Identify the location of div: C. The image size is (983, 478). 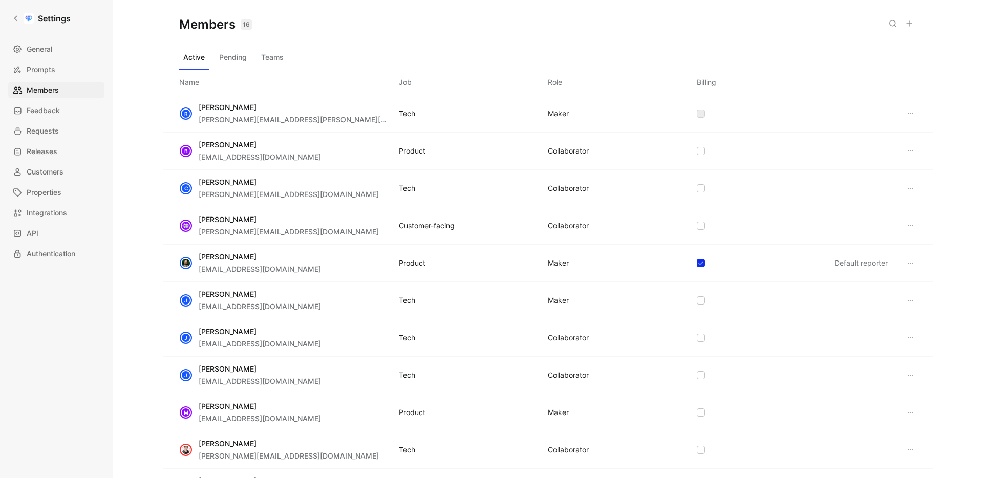
(186, 188).